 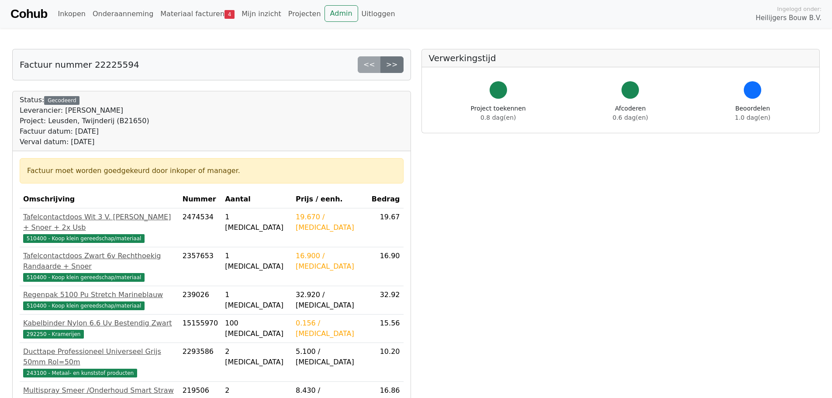 What do you see at coordinates (630, 113) in the screenshot?
I see `div: Afcoderen` at bounding box center [630, 113].